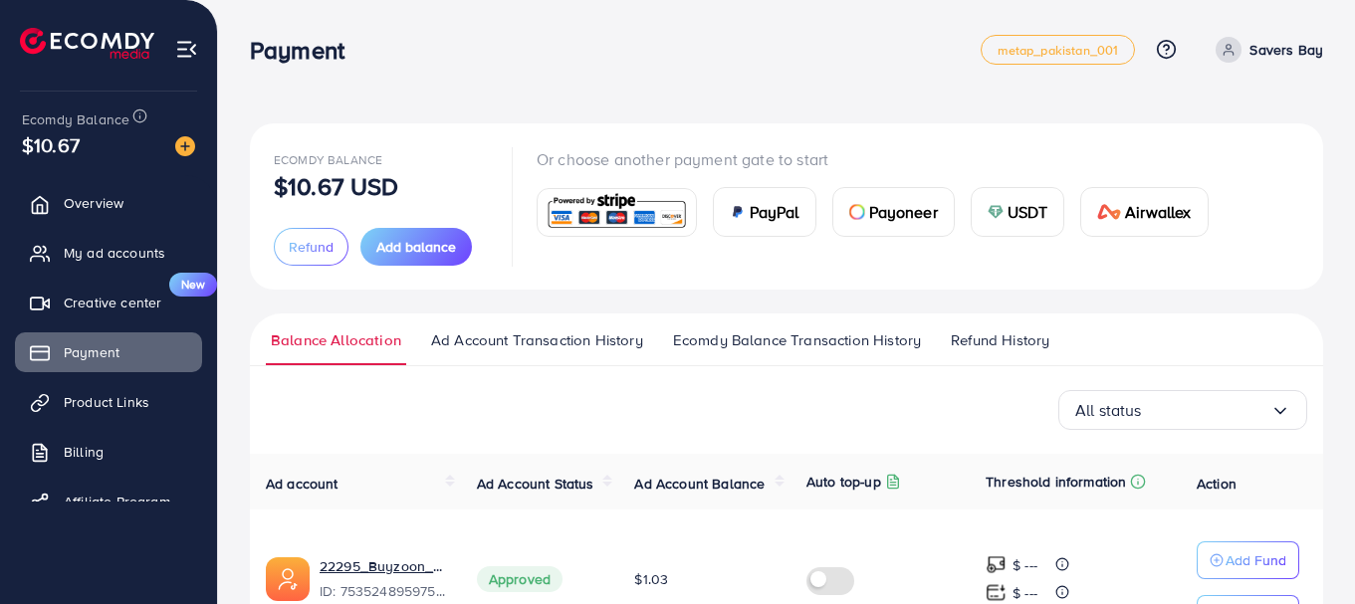 Image resolution: width=1355 pixels, height=604 pixels. What do you see at coordinates (893, 212) in the screenshot?
I see `a: cardPayoneer` at bounding box center [893, 212].